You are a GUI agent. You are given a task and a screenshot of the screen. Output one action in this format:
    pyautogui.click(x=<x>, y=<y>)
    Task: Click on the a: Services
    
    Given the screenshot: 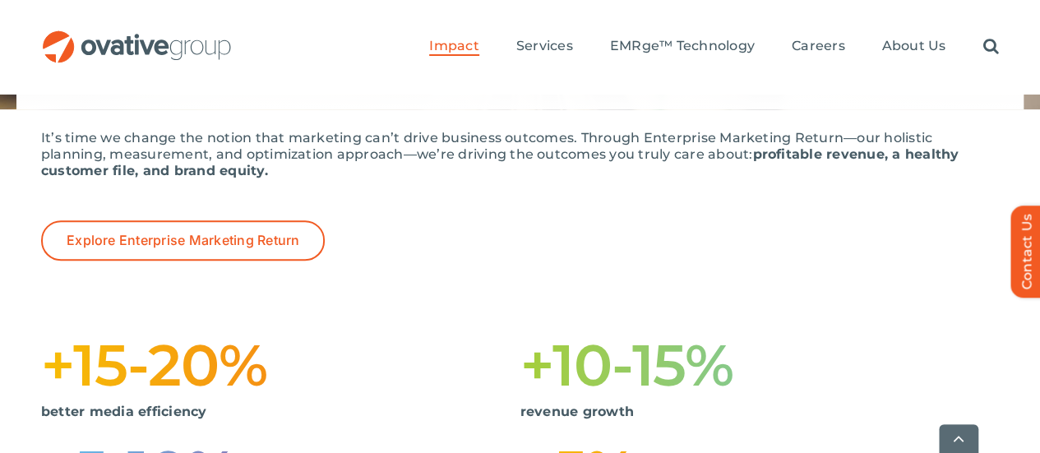 What is the action you would take?
    pyautogui.click(x=544, y=47)
    